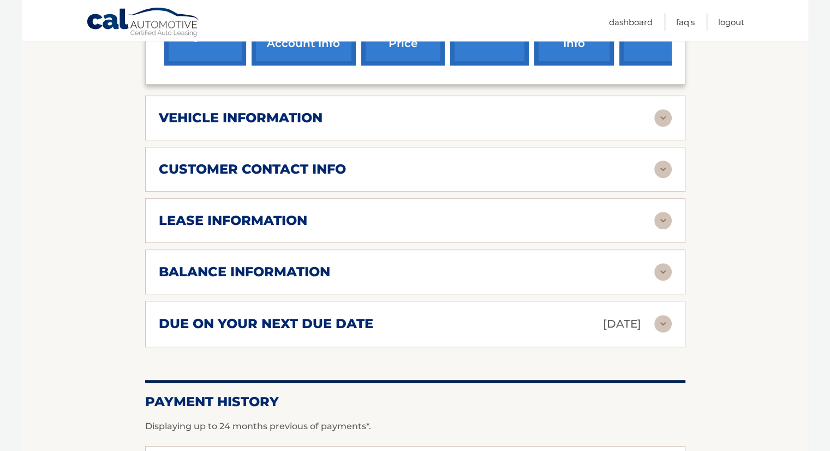 The height and width of the screenshot is (451, 830). Describe the element at coordinates (685, 22) in the screenshot. I see `a: FAQ's` at that location.